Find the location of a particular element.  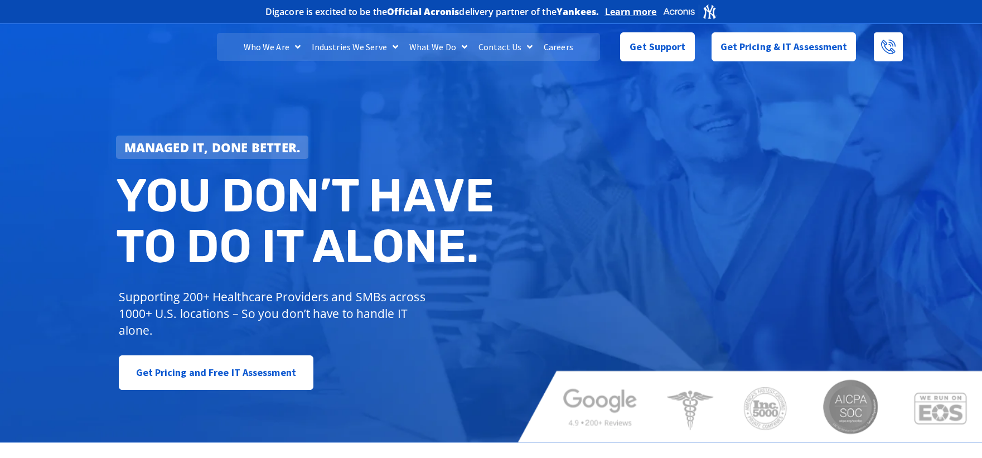

span: Get Pricing and Free IT Assessment is located at coordinates (216, 373).